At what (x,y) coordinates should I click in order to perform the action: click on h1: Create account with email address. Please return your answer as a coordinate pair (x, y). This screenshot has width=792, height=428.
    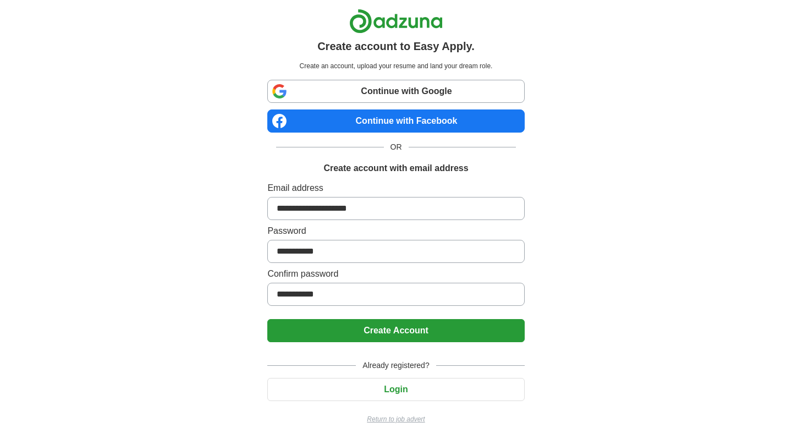
    Looking at the image, I should click on (395, 168).